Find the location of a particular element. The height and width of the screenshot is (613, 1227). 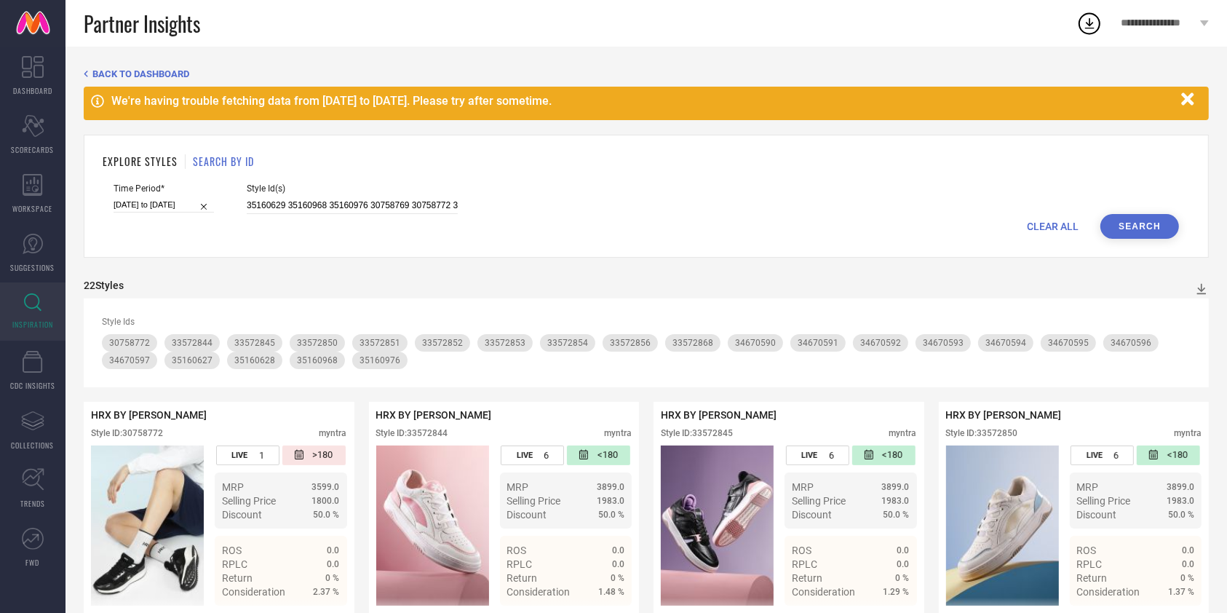

span: 33572868 is located at coordinates (693, 343).